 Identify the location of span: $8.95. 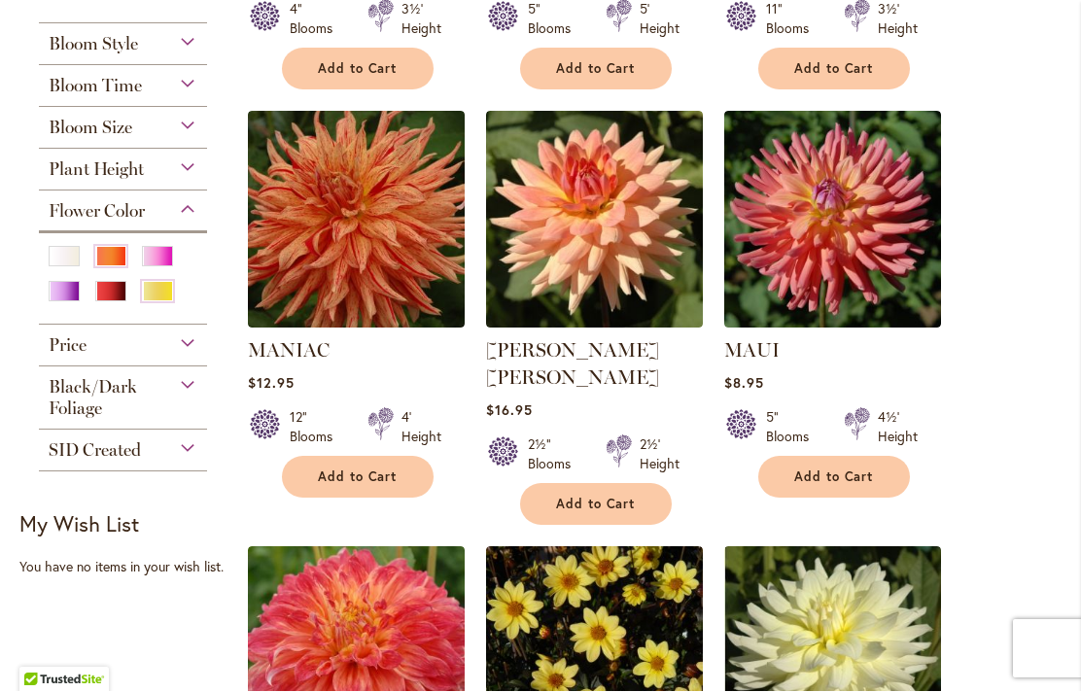
(744, 383).